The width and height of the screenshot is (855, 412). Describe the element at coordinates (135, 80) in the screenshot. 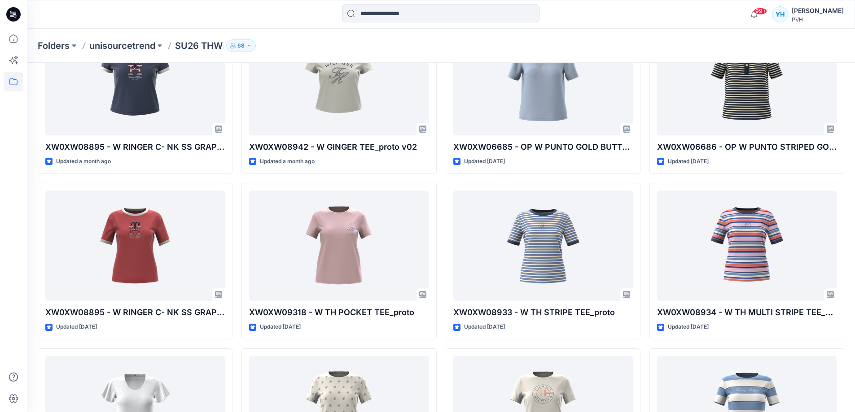

I see `a: XW0XW08895 - W RINGER C- NK SS GRAPHIC TEE_proto v02` at that location.